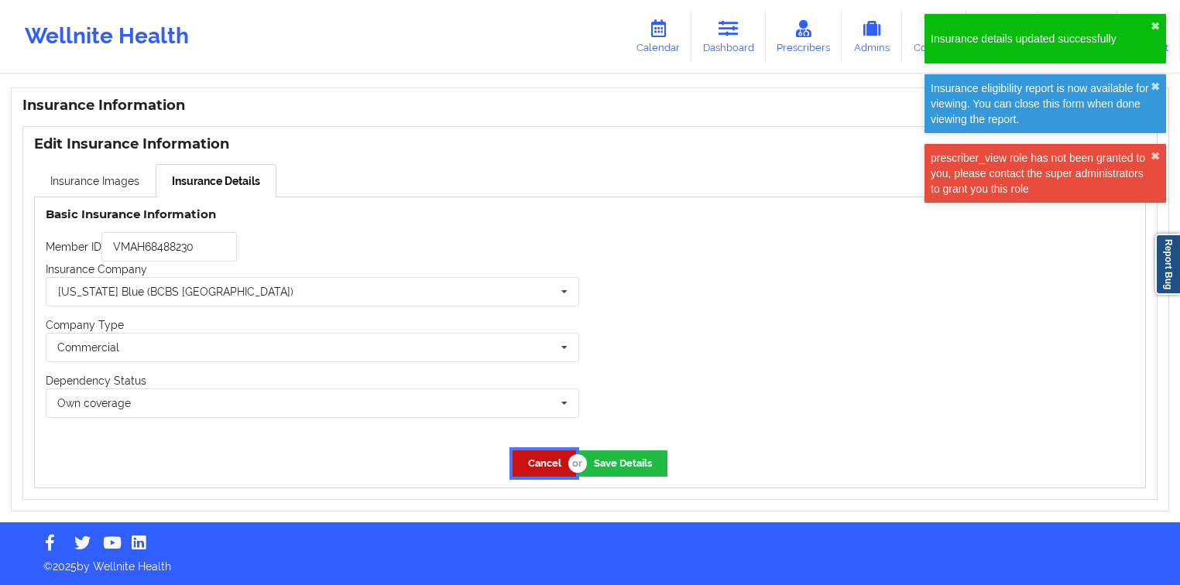 The width and height of the screenshot is (1180, 585). What do you see at coordinates (658, 36) in the screenshot?
I see `a: Calendar` at bounding box center [658, 36].